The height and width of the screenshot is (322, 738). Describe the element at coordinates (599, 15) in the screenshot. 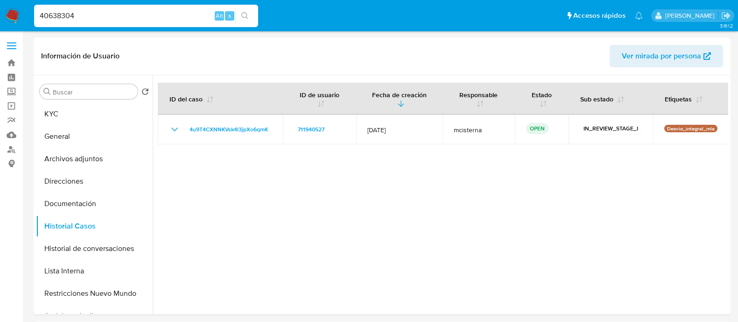

I see `span: Accesos rápidos` at that location.